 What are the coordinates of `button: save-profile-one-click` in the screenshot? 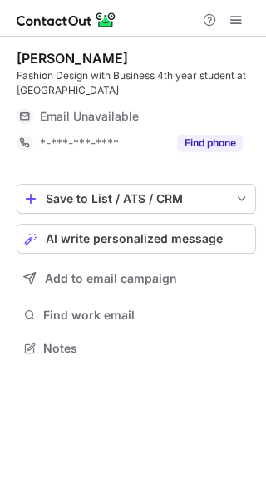 It's located at (136, 199).